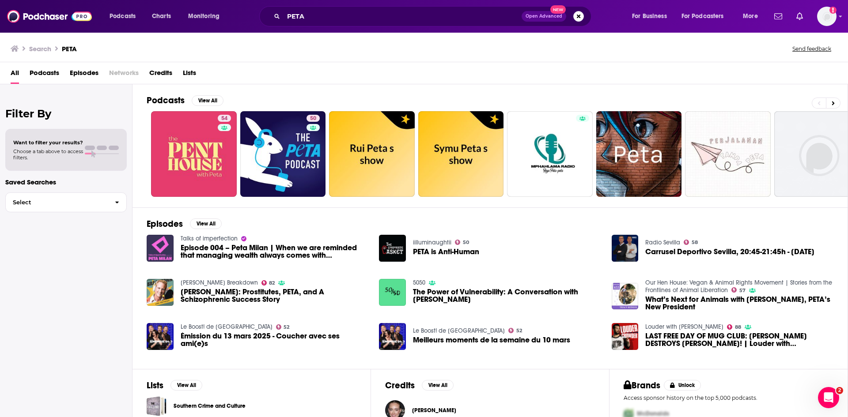  What do you see at coordinates (283, 327) in the screenshot?
I see `a: 52` at bounding box center [283, 327].